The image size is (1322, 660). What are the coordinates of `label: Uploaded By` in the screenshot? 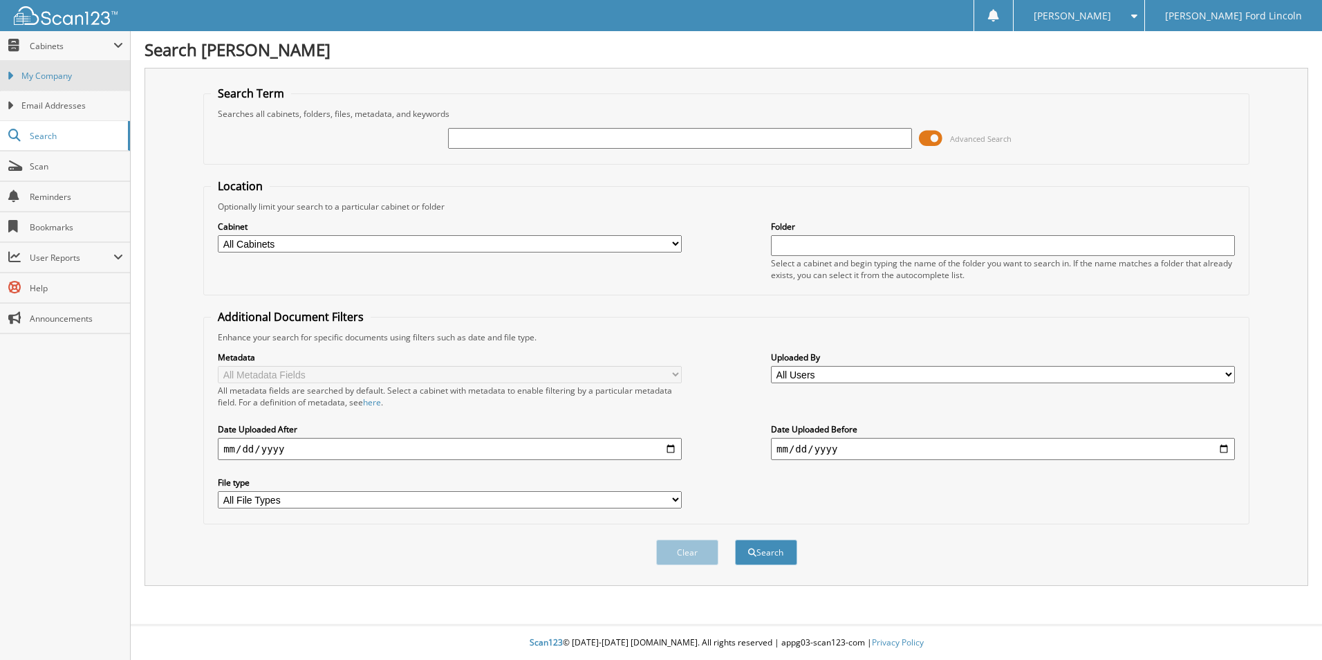 It's located at (1003, 357).